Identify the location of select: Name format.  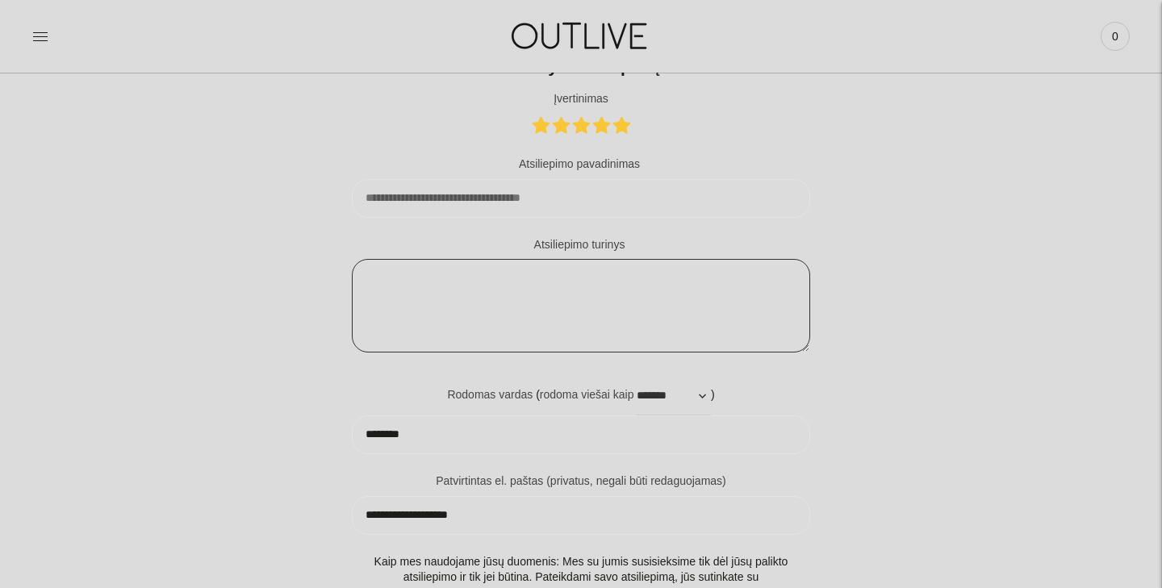
(674, 396).